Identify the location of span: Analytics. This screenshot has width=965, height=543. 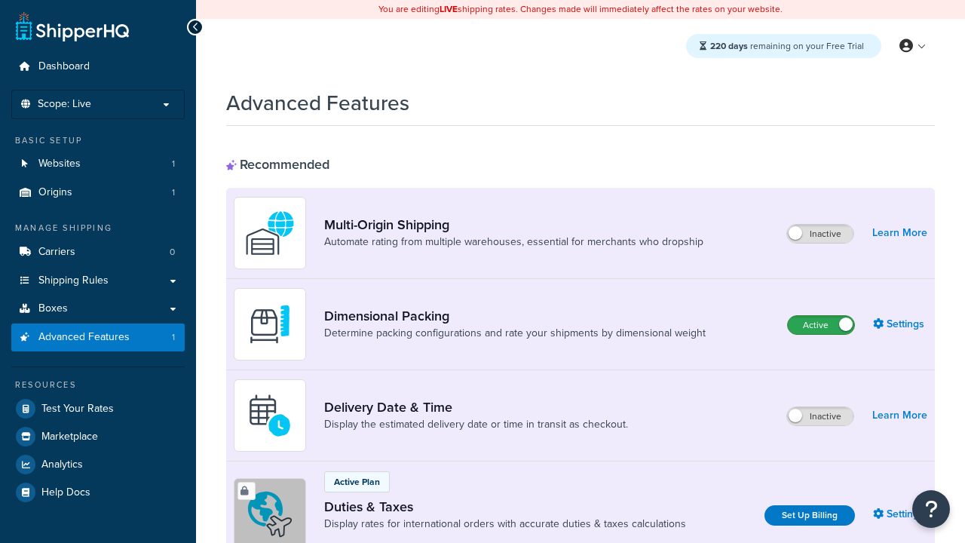
(62, 464).